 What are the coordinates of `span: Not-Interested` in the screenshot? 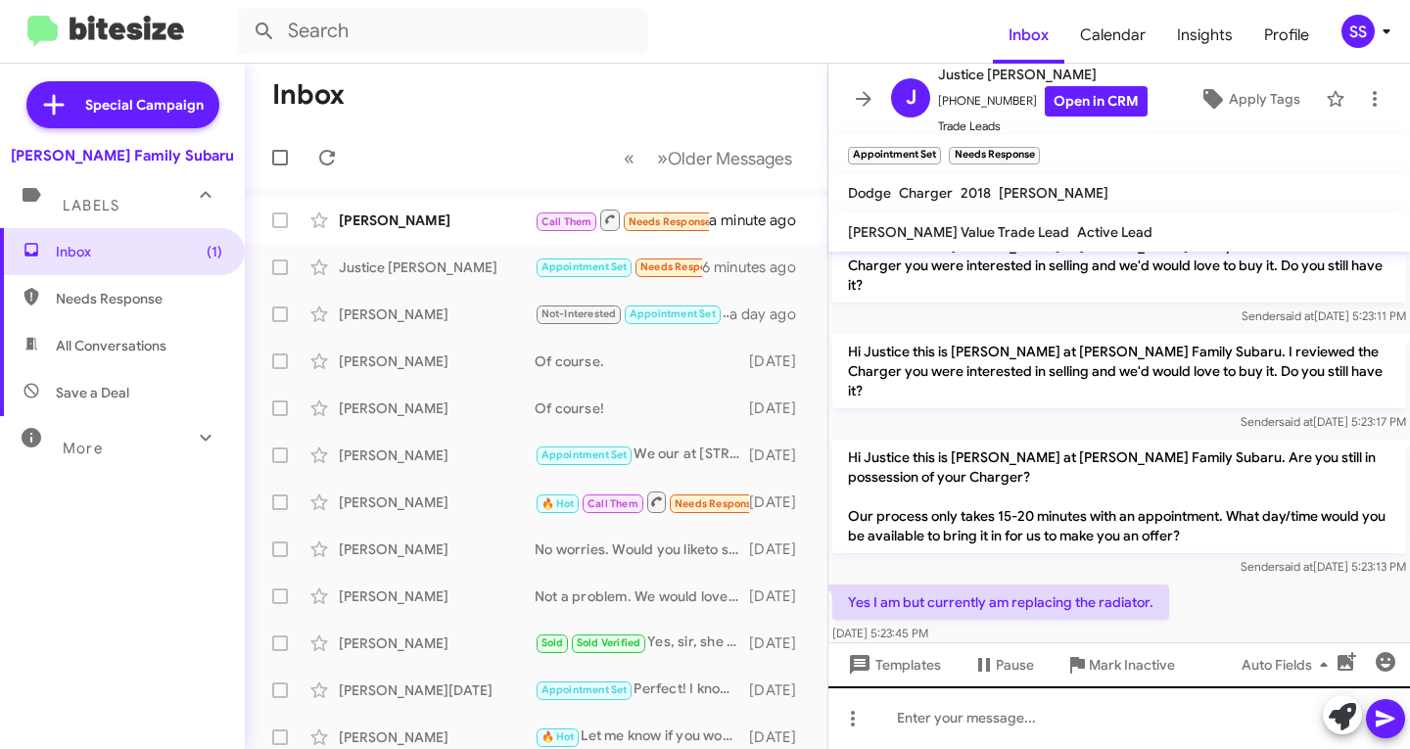 It's located at (579, 313).